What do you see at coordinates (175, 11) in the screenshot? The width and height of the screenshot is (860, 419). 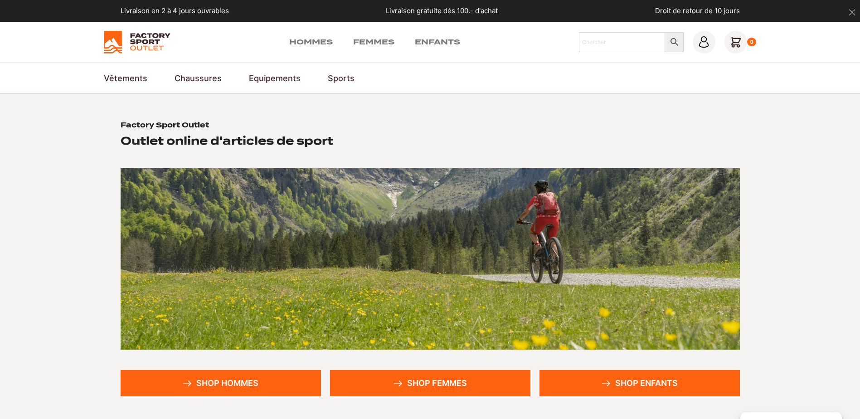 I see `p: Livraison en 2 à 4 jours ouvrables` at bounding box center [175, 11].